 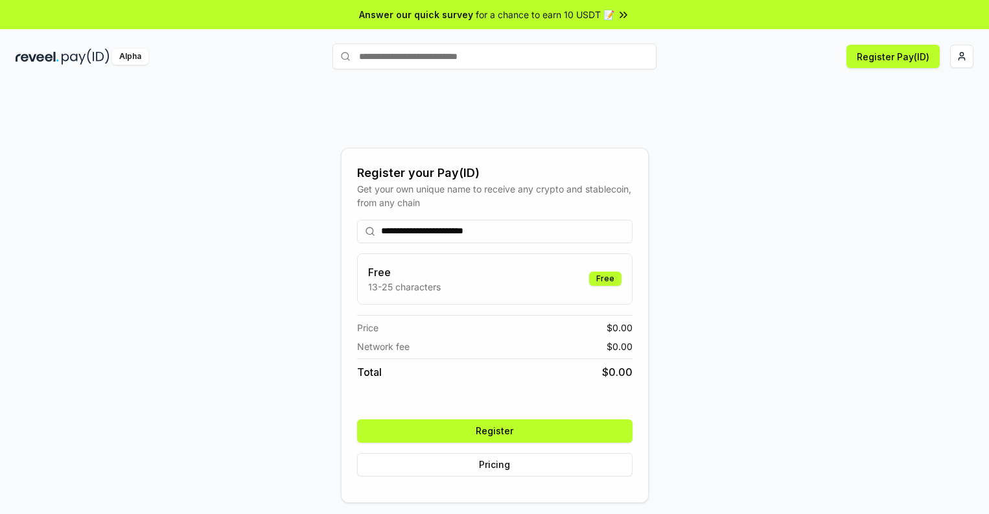 I want to click on span: Price, so click(x=368, y=327).